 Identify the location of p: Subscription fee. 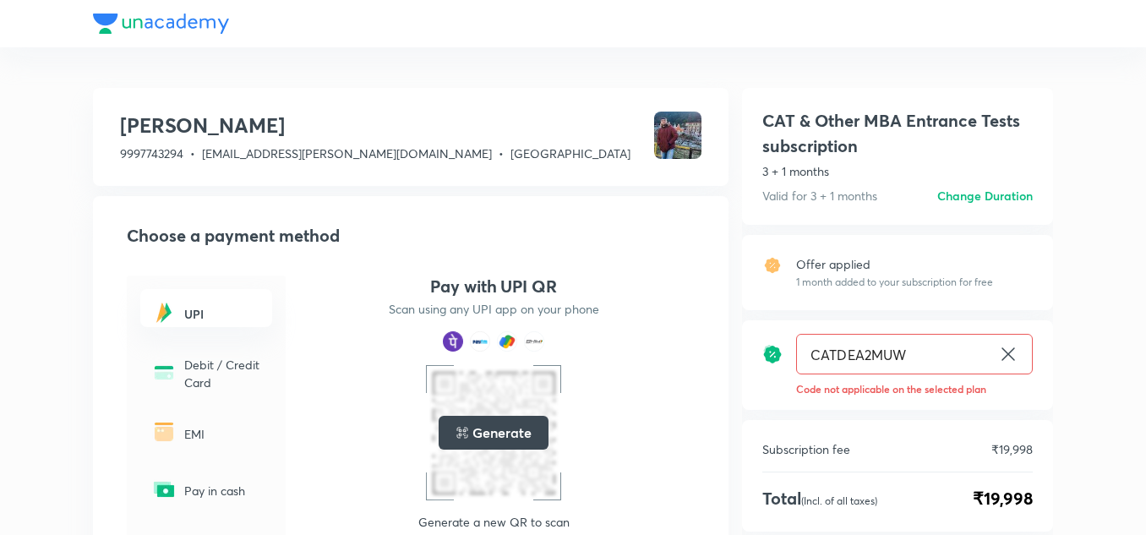
(807, 449).